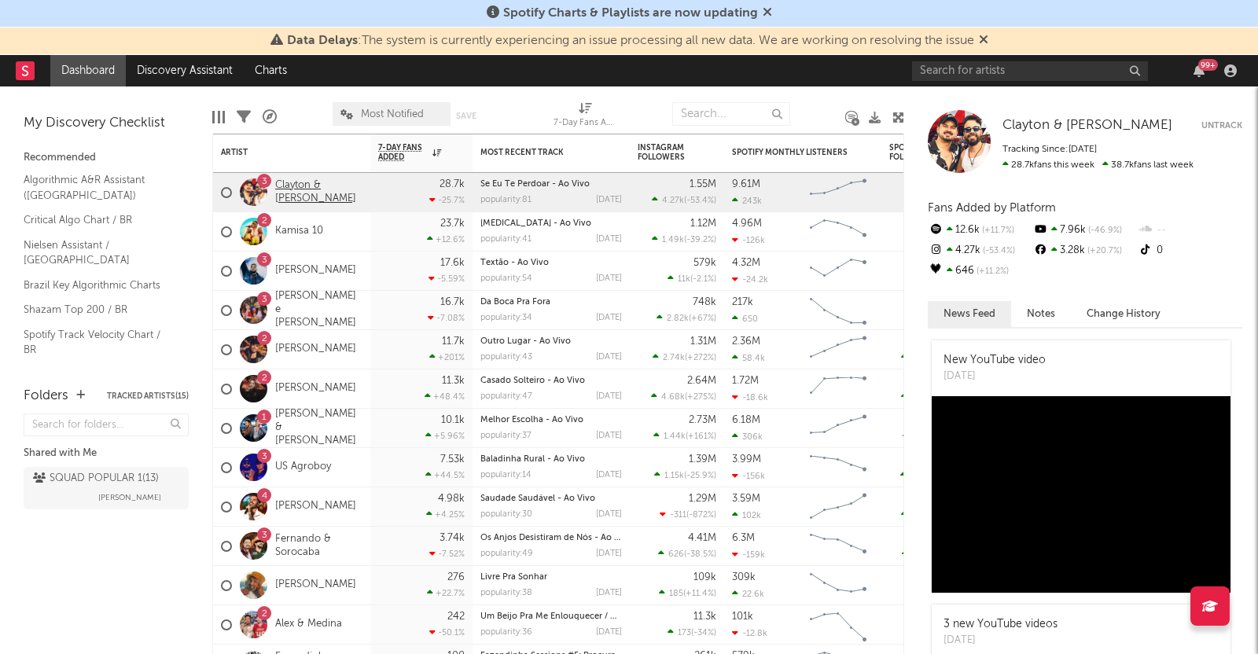 This screenshot has width=1258, height=654. Describe the element at coordinates (731, 114) in the screenshot. I see `input: Search...` at that location.